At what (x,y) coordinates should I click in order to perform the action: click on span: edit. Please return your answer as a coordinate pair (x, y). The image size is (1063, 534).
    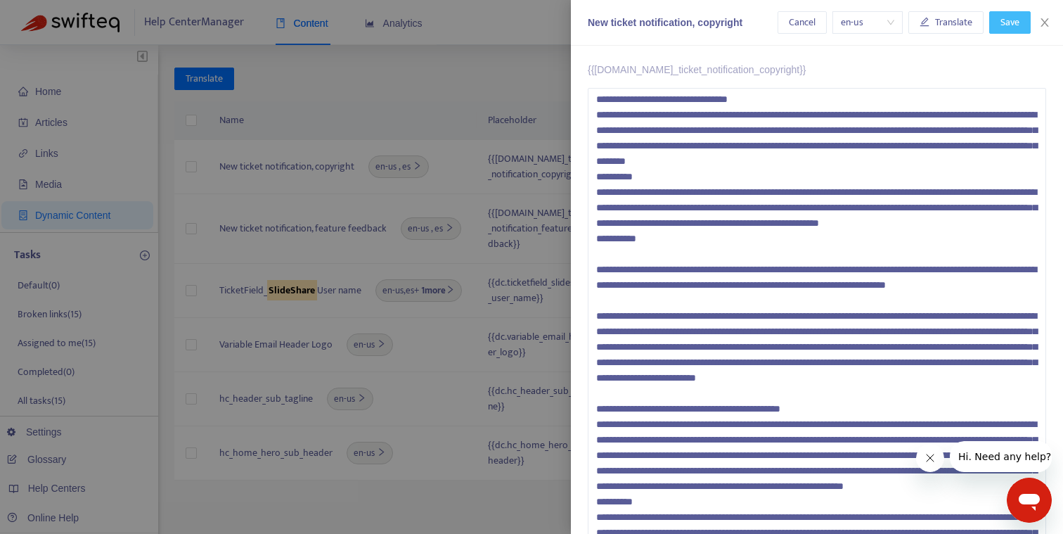
    Looking at the image, I should click on (924, 22).